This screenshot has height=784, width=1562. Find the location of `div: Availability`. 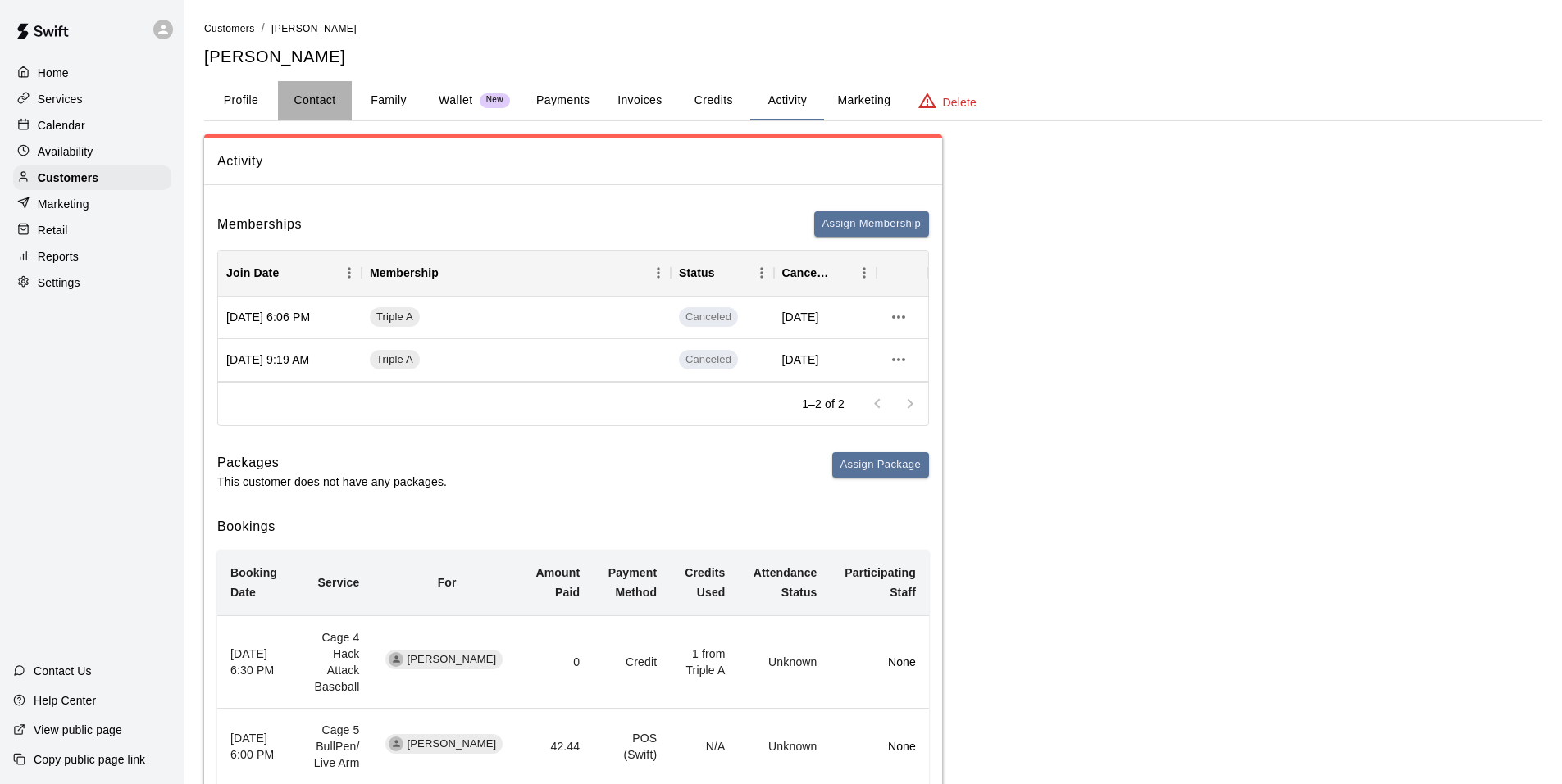

div: Availability is located at coordinates (92, 151).